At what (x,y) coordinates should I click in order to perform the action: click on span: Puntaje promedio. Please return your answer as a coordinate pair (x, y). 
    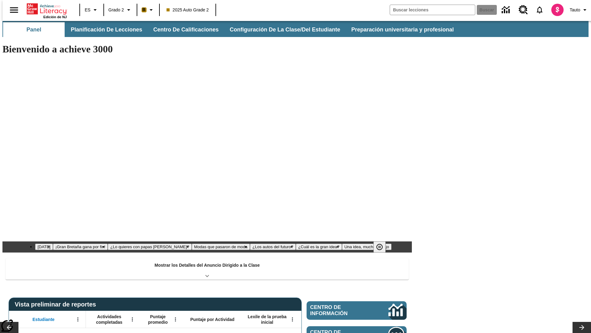
    Looking at the image, I should click on (158, 319).